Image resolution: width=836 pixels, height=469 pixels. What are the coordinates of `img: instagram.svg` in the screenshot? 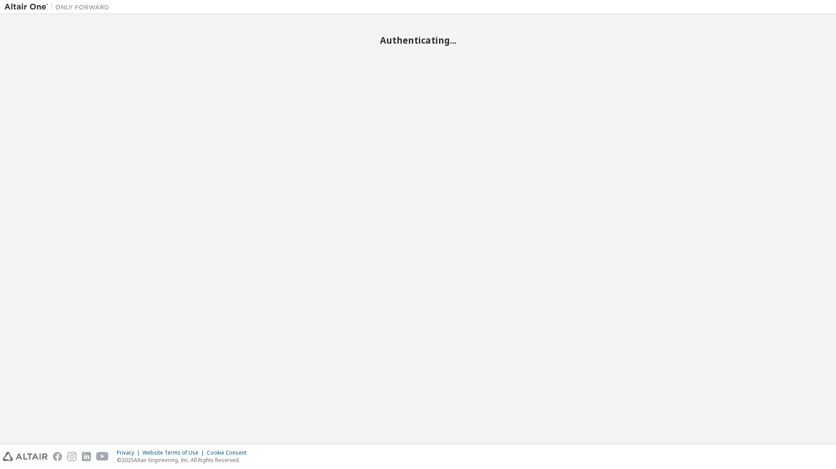 It's located at (72, 457).